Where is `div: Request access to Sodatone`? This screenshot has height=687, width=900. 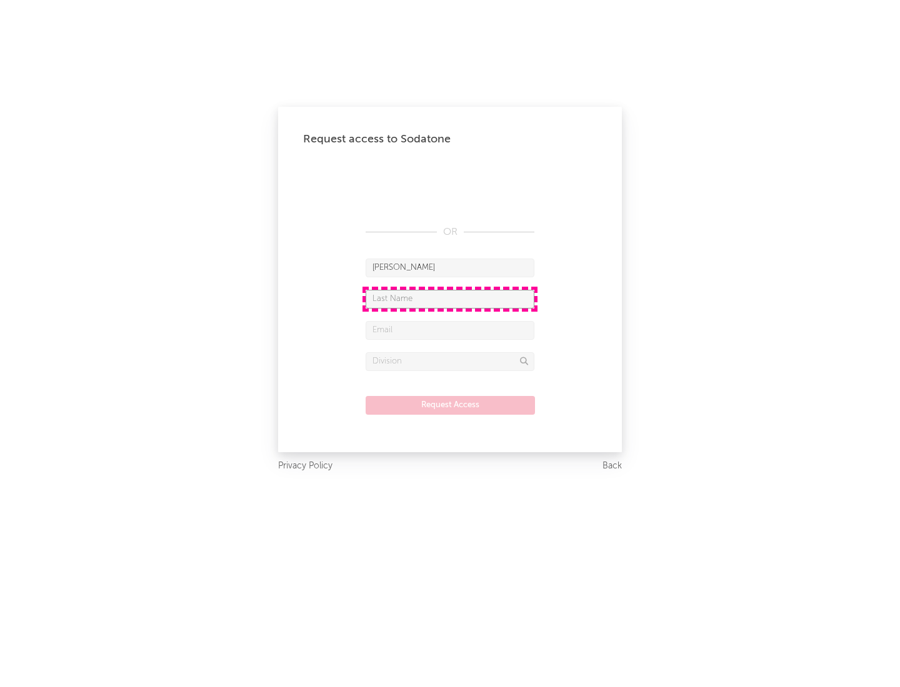
div: Request access to Sodatone is located at coordinates (450, 139).